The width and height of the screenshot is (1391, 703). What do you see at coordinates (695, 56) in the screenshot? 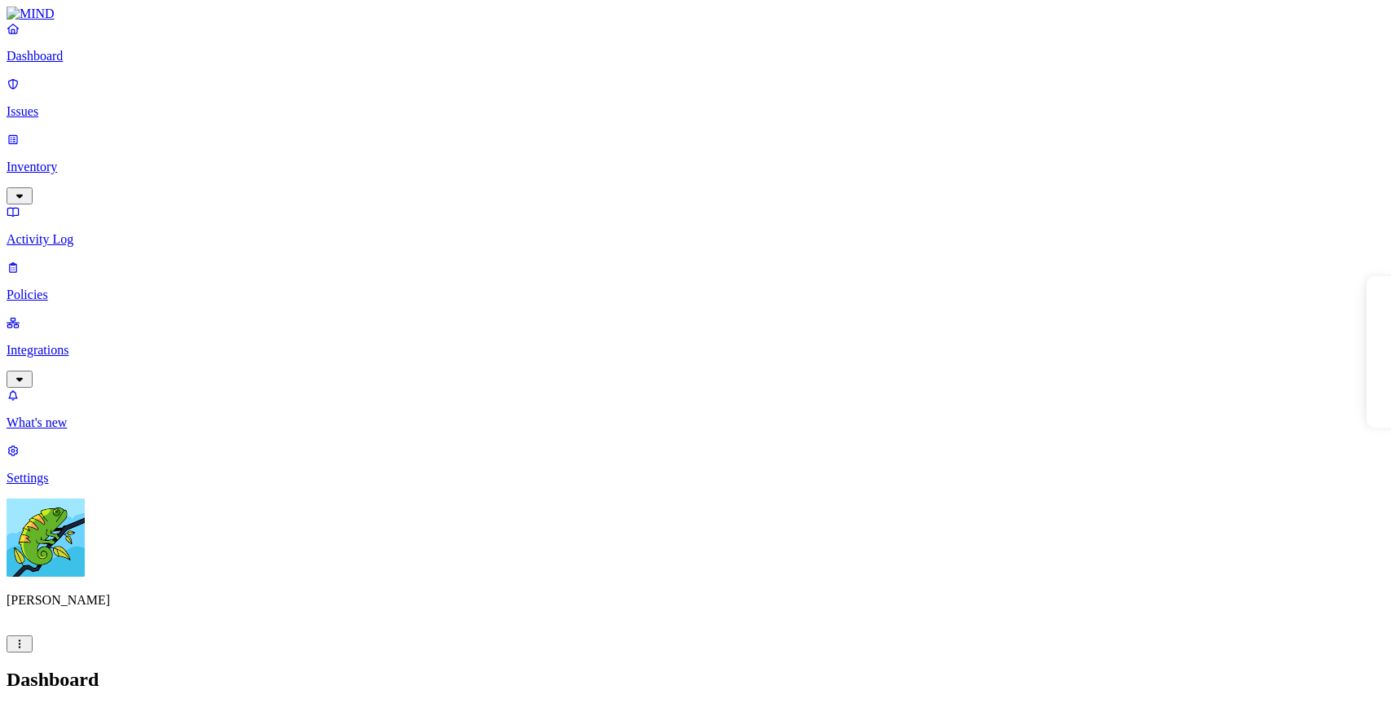
I see `p: Dashboard` at bounding box center [695, 56].